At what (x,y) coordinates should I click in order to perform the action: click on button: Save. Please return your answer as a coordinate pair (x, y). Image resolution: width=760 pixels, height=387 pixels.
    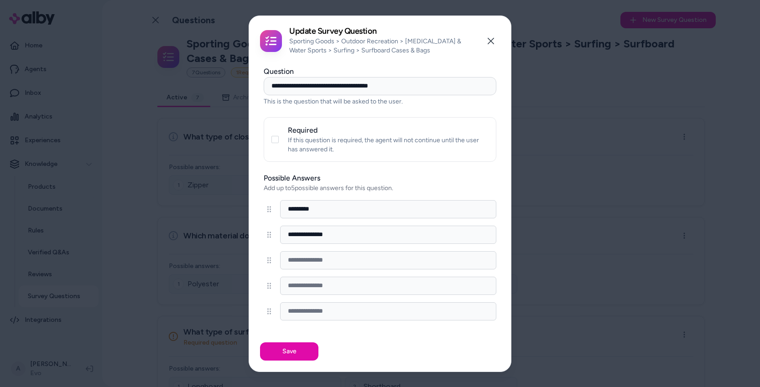
    Looking at the image, I should click on (289, 352).